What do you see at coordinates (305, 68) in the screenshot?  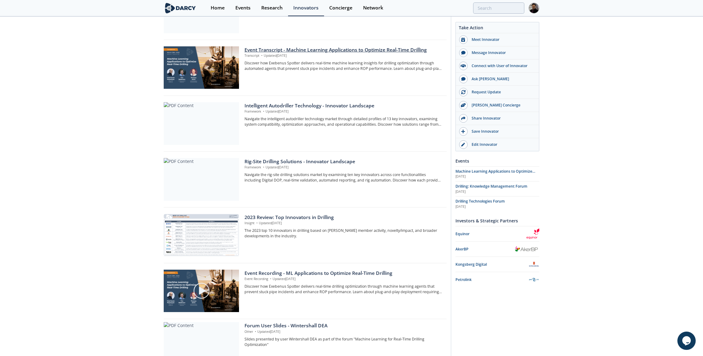 I see `a: Video Content Event Transcript - Machine Learning Applications to Optimize Real-Time Drilling Tra...` at bounding box center [305, 68].